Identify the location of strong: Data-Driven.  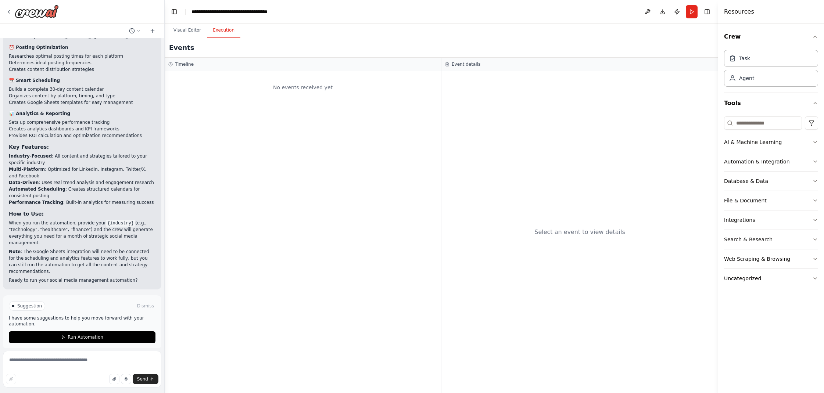
(24, 183).